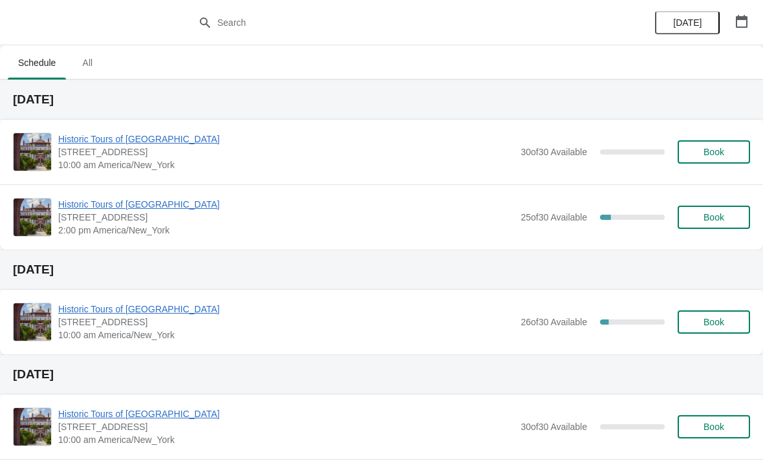  Describe the element at coordinates (286, 230) in the screenshot. I see `span: 2:00 pm America/New_York` at that location.